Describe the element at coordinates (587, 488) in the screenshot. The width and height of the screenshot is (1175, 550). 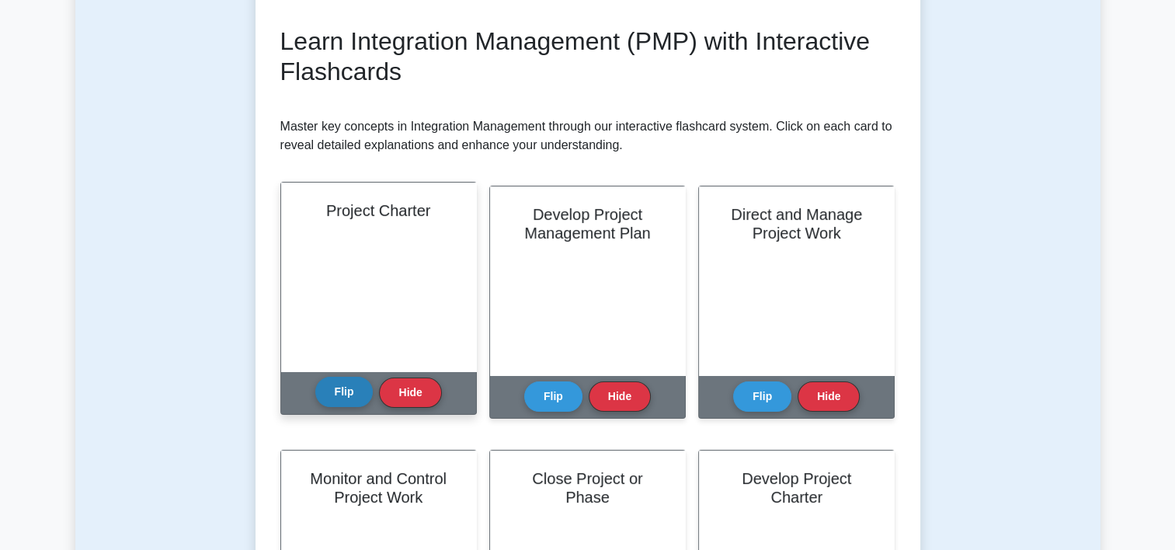
I see `h2: Close Project or Phase` at that location.